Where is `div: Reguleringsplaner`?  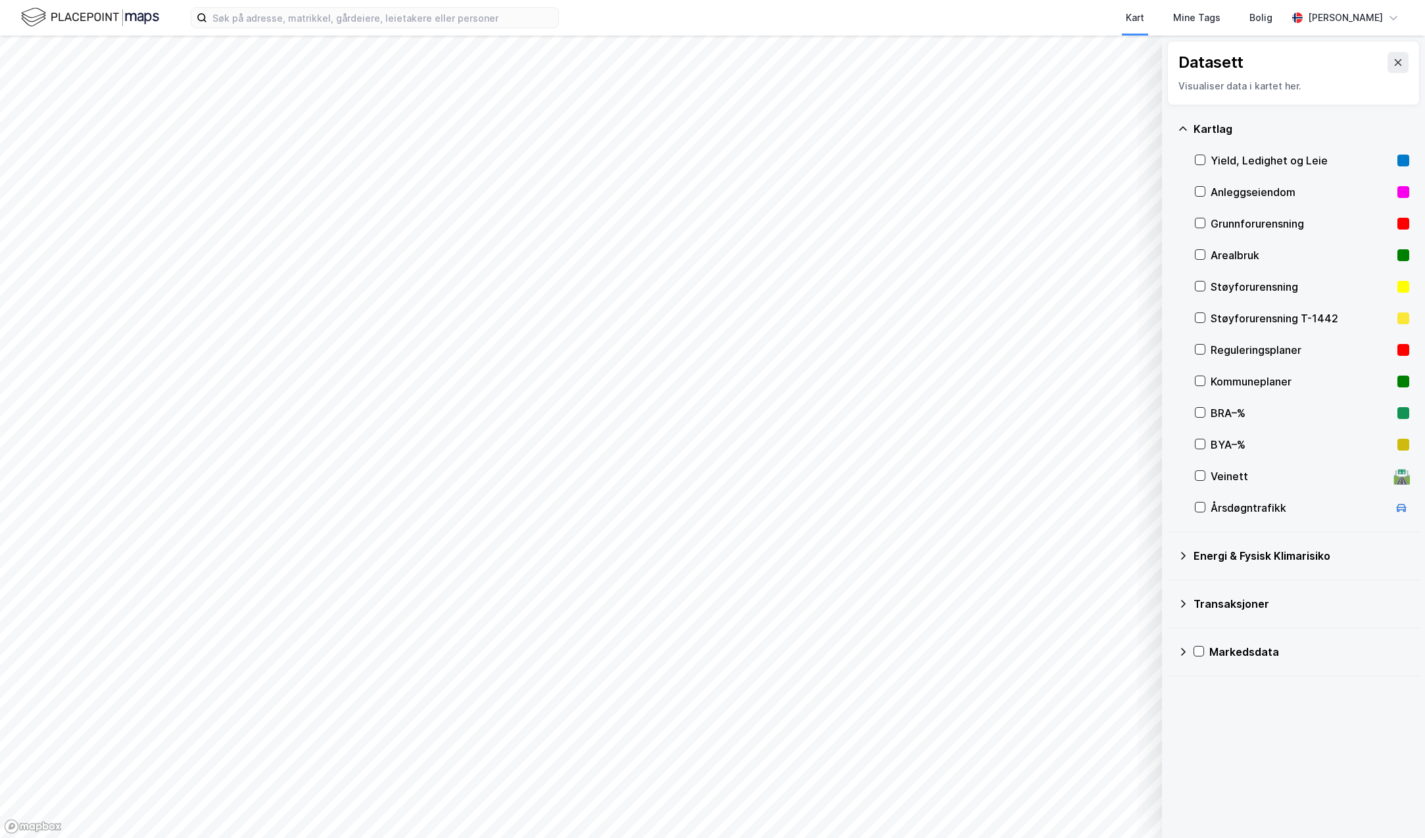
div: Reguleringsplaner is located at coordinates (1302, 350).